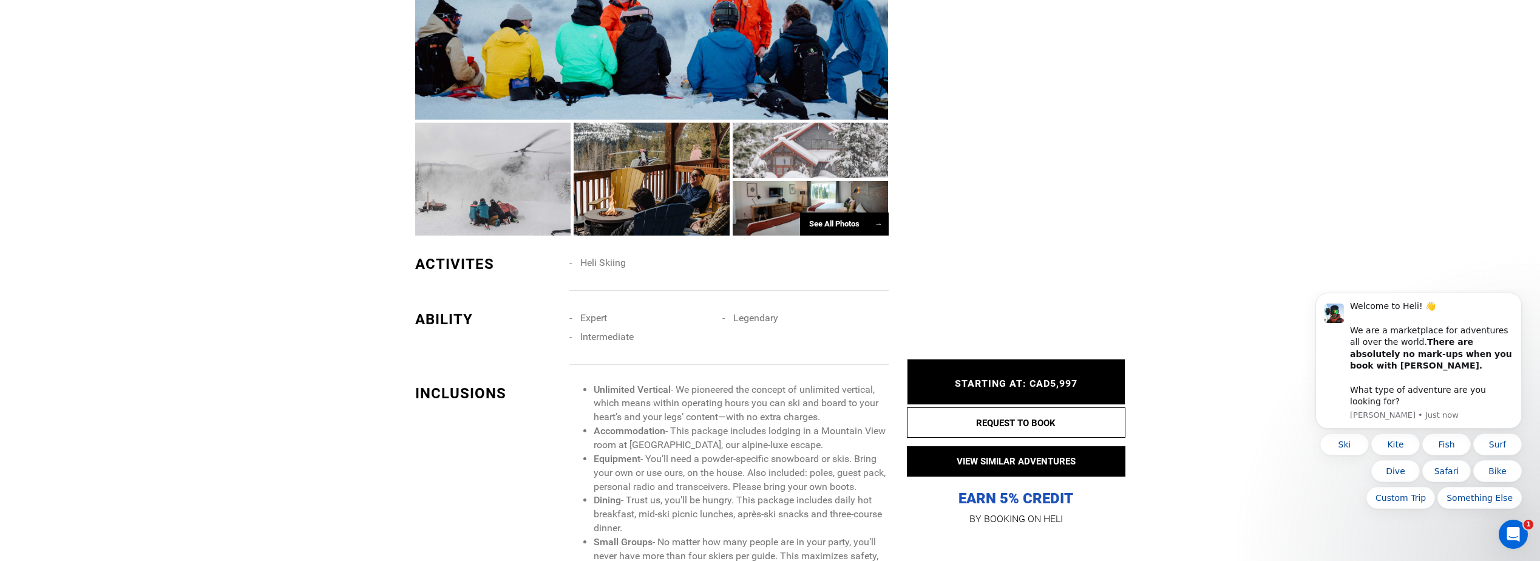 This screenshot has width=1540, height=561. What do you see at coordinates (37, 24) in the screenshot?
I see `img: Profile image for Carl` at bounding box center [37, 24].